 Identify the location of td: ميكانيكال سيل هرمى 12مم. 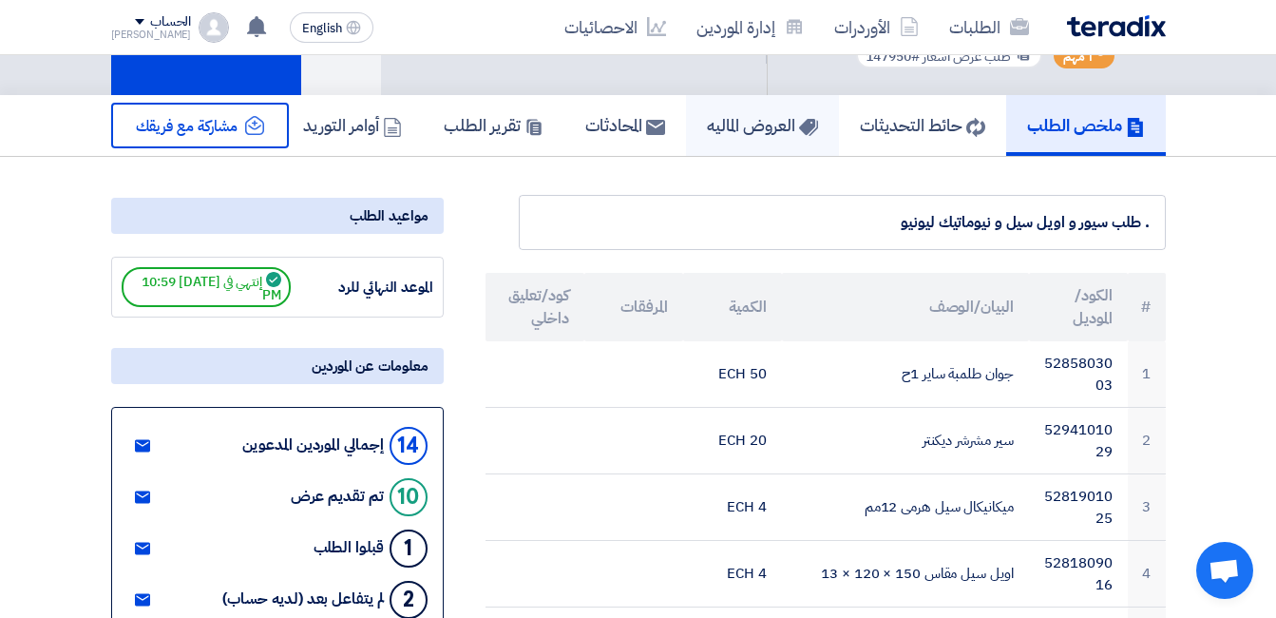
(906, 507).